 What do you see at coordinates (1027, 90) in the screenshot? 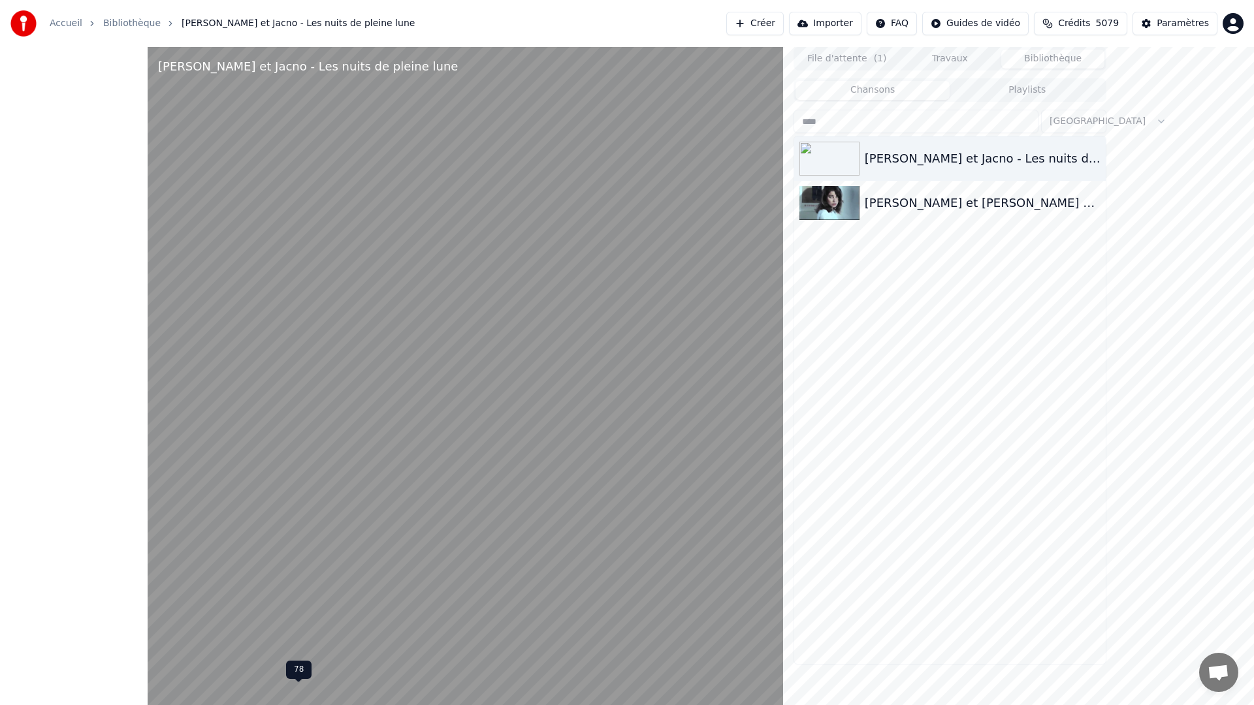
I see `button: Playlists` at bounding box center [1027, 90].